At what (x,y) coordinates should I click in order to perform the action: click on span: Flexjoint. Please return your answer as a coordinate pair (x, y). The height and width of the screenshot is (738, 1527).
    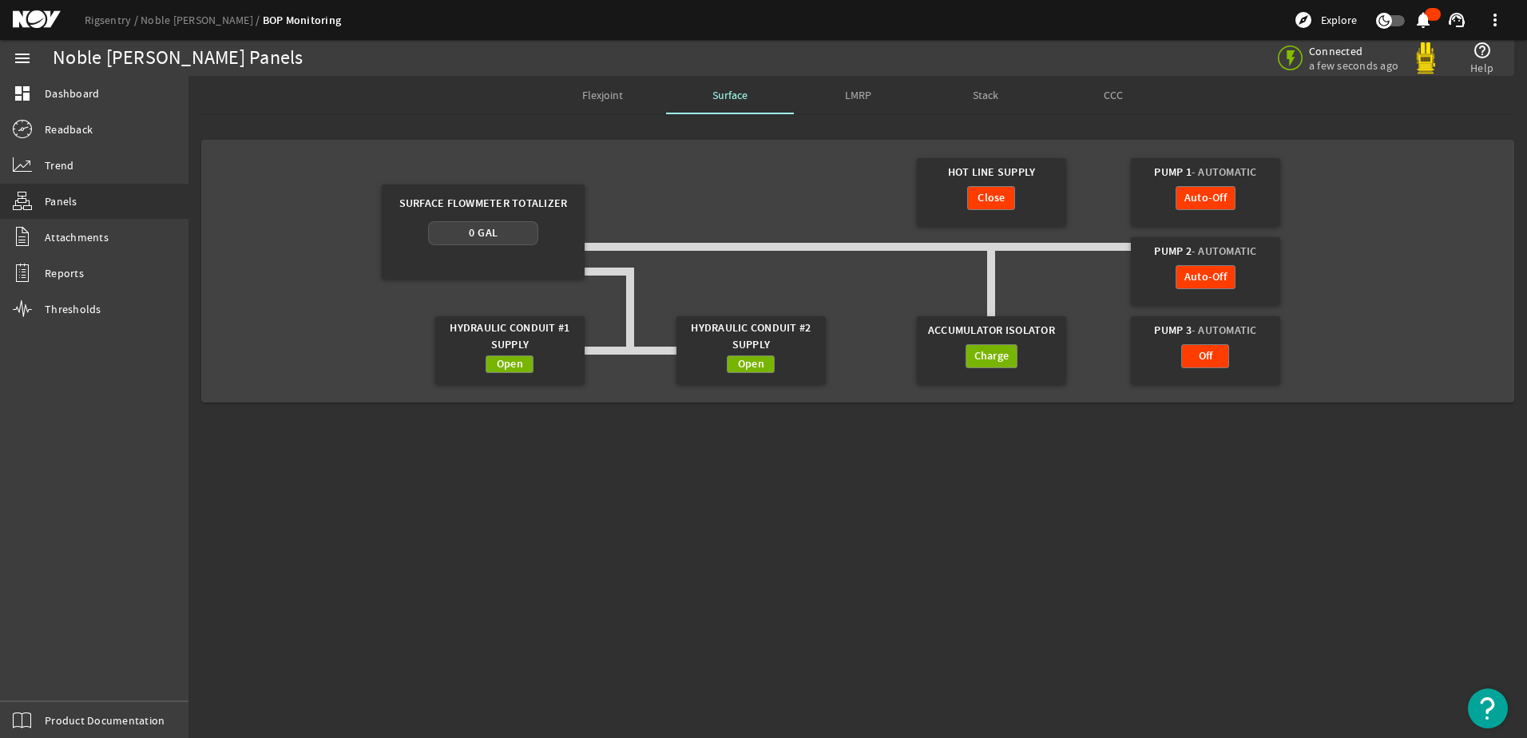
    Looking at the image, I should click on (602, 95).